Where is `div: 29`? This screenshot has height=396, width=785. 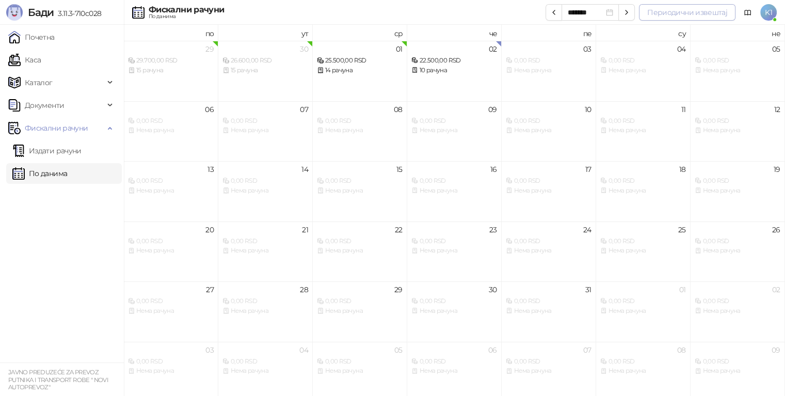
div: 29 is located at coordinates (398, 289).